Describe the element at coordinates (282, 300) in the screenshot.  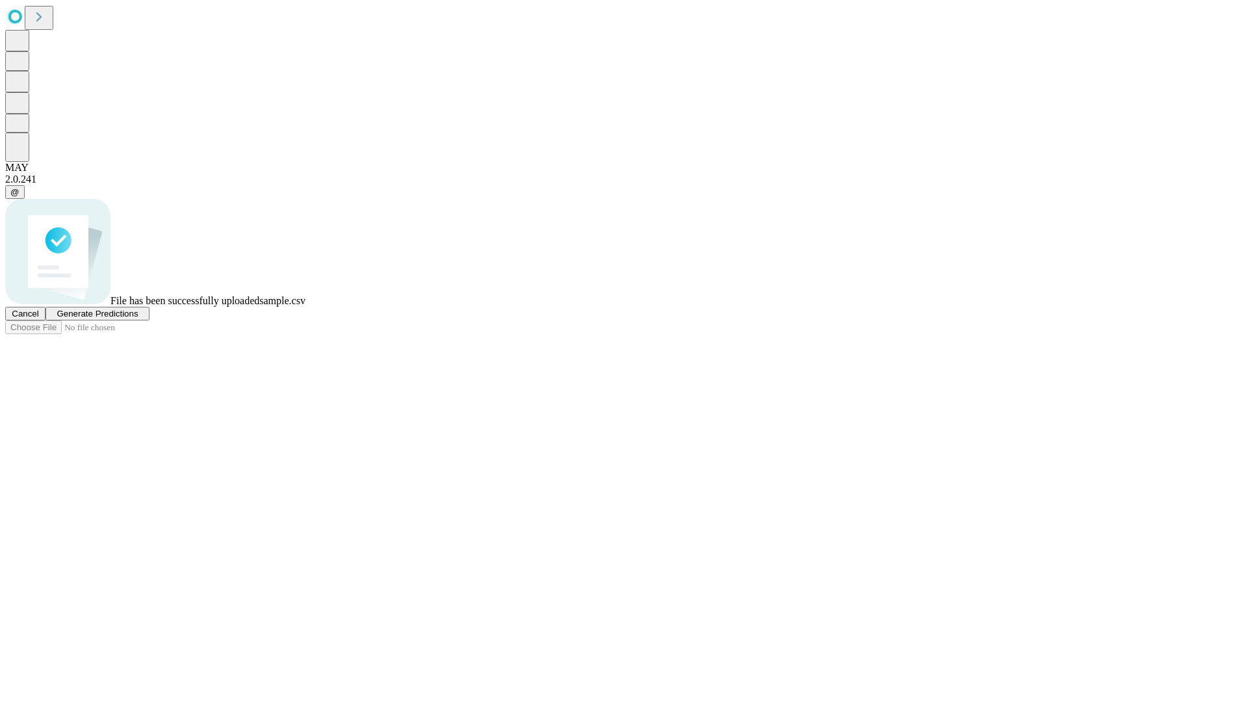
I see `span: sample.csv` at that location.